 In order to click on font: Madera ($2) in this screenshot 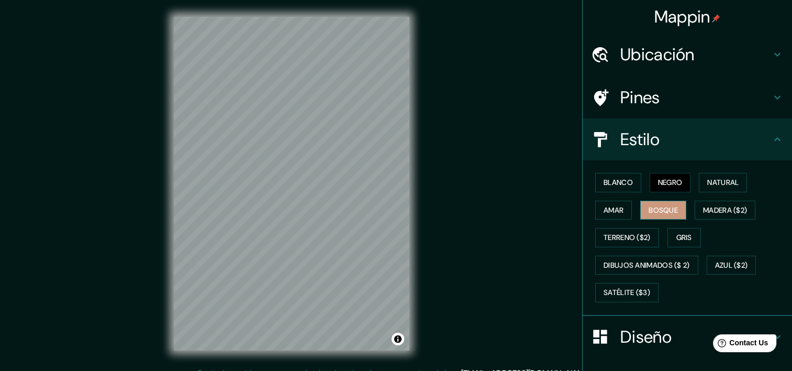, I will do `click(725, 210)`.